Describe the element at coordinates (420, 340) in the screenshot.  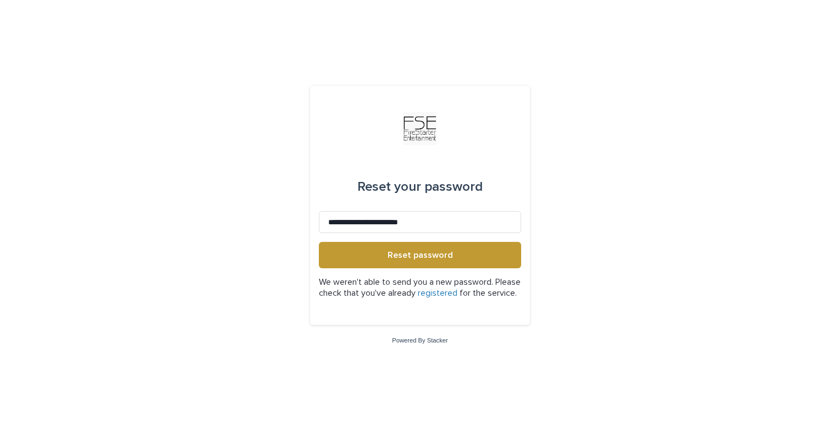
I see `a: Powered By Stacker` at that location.